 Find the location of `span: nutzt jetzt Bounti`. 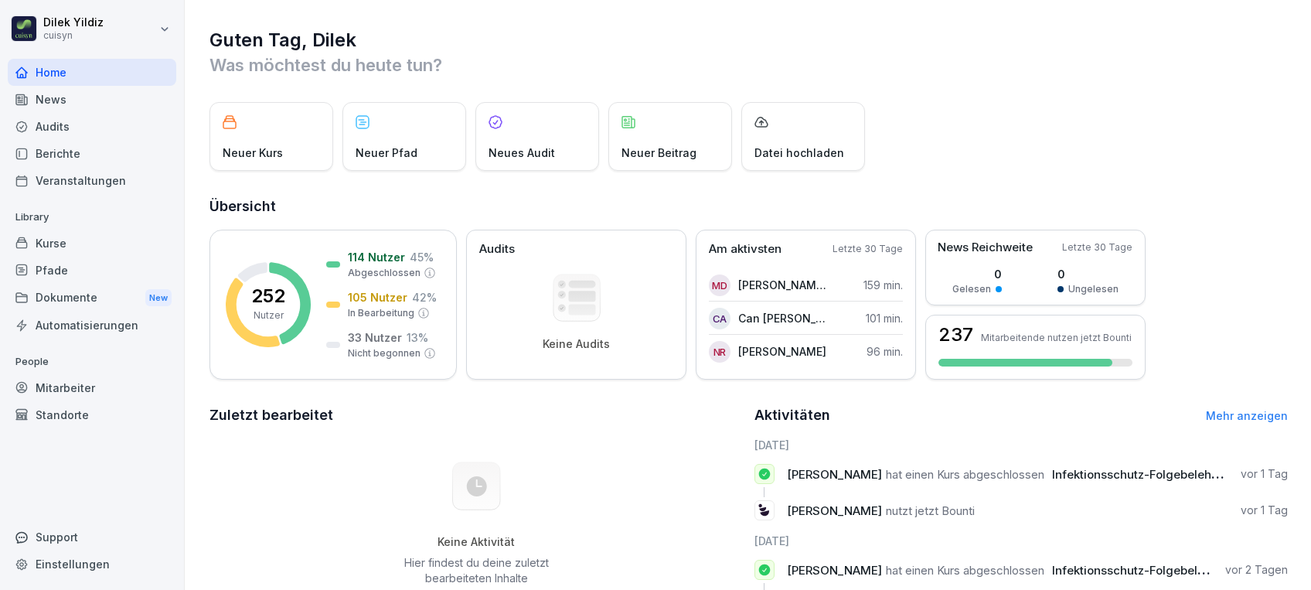

span: nutzt jetzt Bounti is located at coordinates (930, 510).